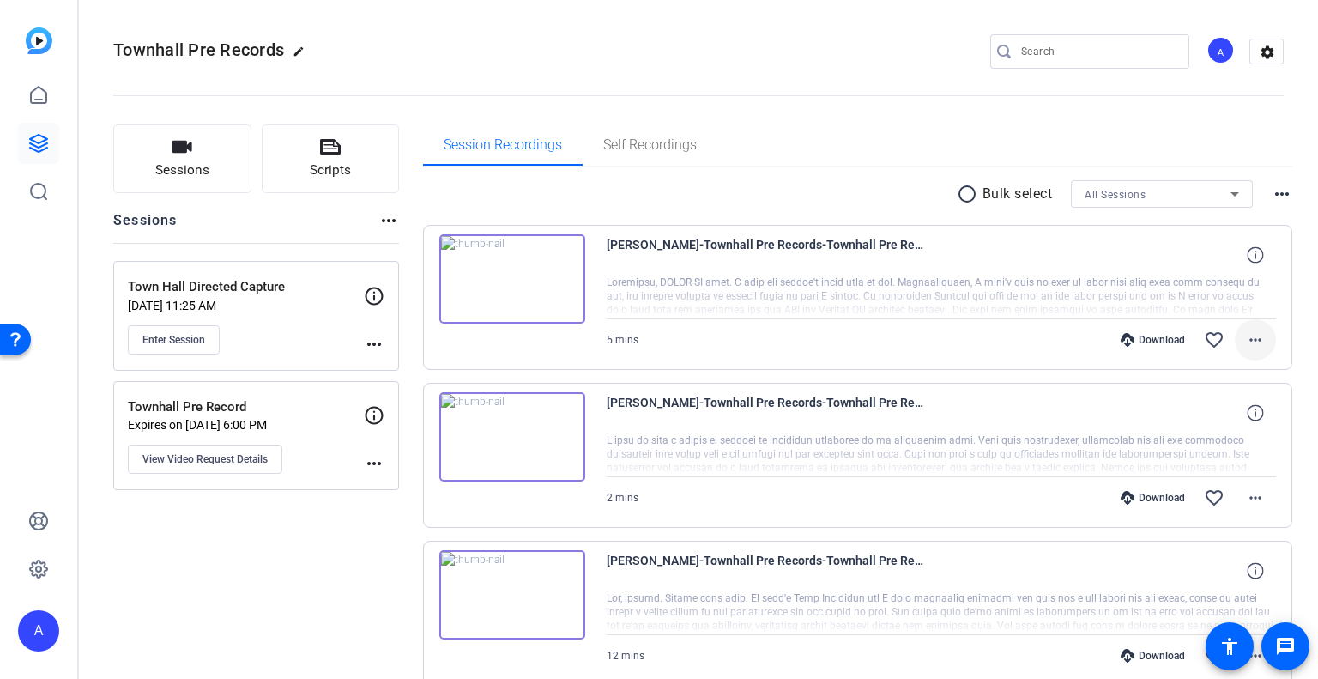 This screenshot has width=1318, height=679. I want to click on span: View Video Request Details, so click(205, 459).